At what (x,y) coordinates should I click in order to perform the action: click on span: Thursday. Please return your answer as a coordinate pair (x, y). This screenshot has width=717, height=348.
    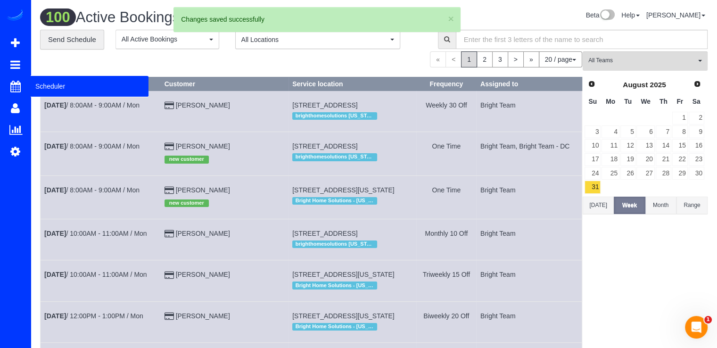
    Looking at the image, I should click on (663, 101).